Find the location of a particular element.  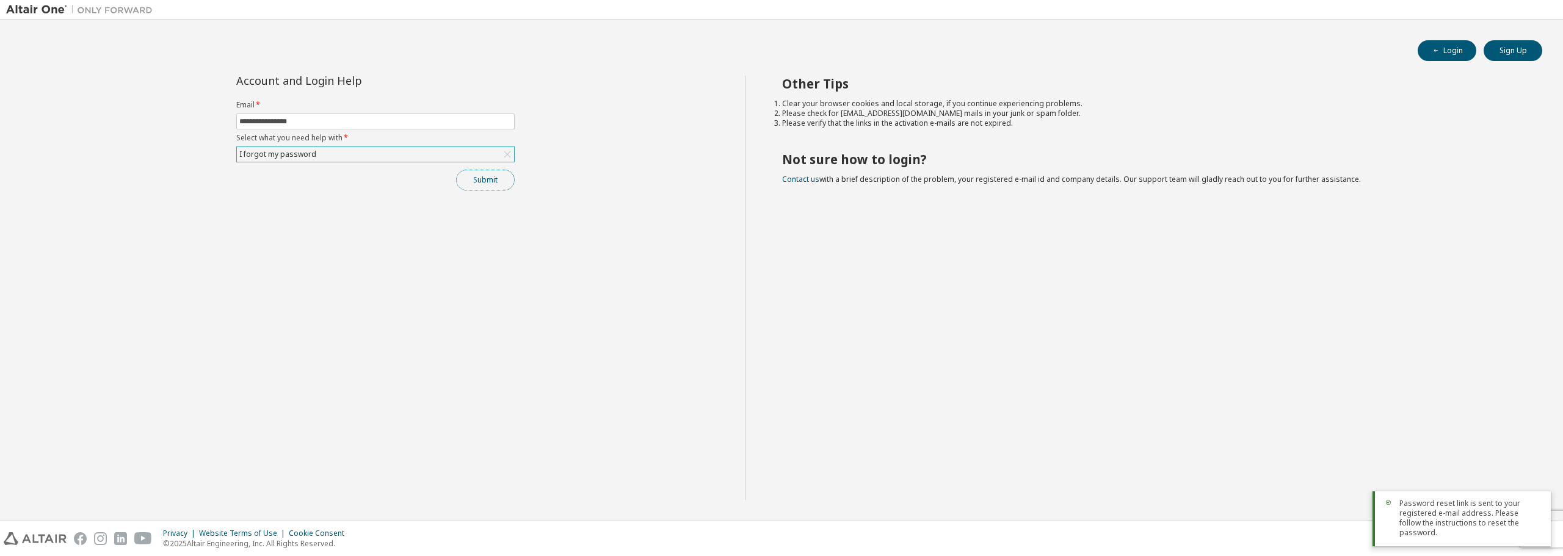

button: Login is located at coordinates (1447, 51).